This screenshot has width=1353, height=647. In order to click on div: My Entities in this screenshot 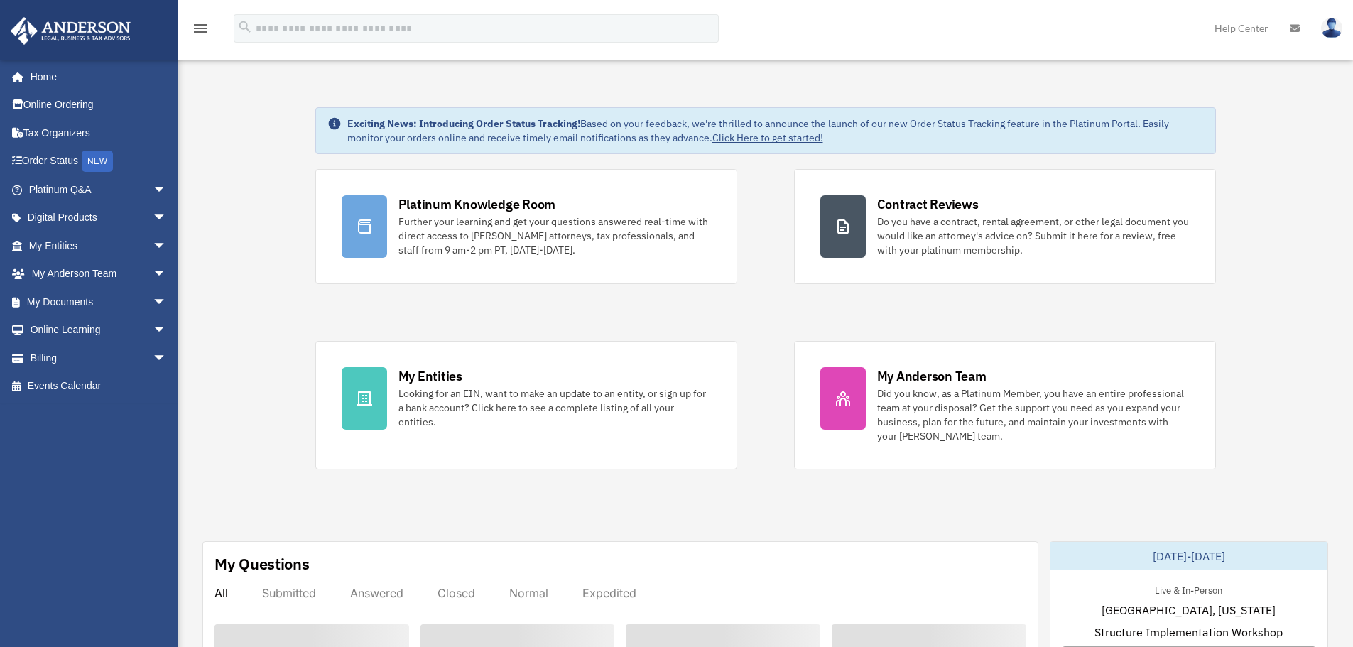, I will do `click(430, 376)`.